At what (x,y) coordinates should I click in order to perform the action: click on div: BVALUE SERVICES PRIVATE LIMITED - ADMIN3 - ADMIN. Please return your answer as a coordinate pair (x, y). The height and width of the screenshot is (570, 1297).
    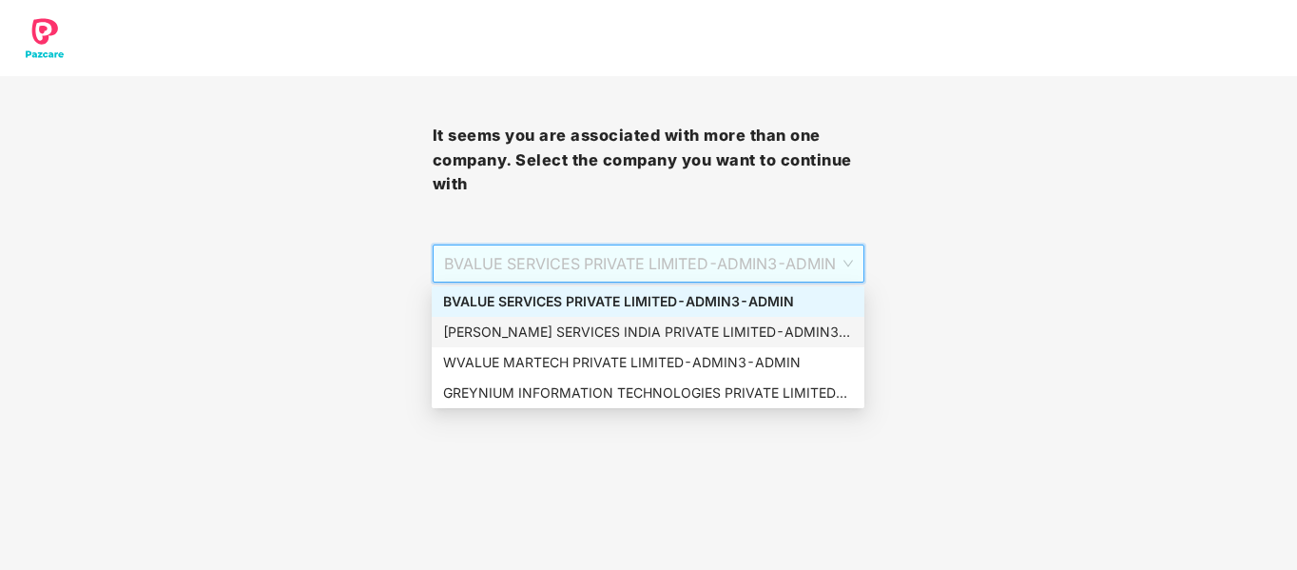
    Looking at the image, I should click on (648, 302).